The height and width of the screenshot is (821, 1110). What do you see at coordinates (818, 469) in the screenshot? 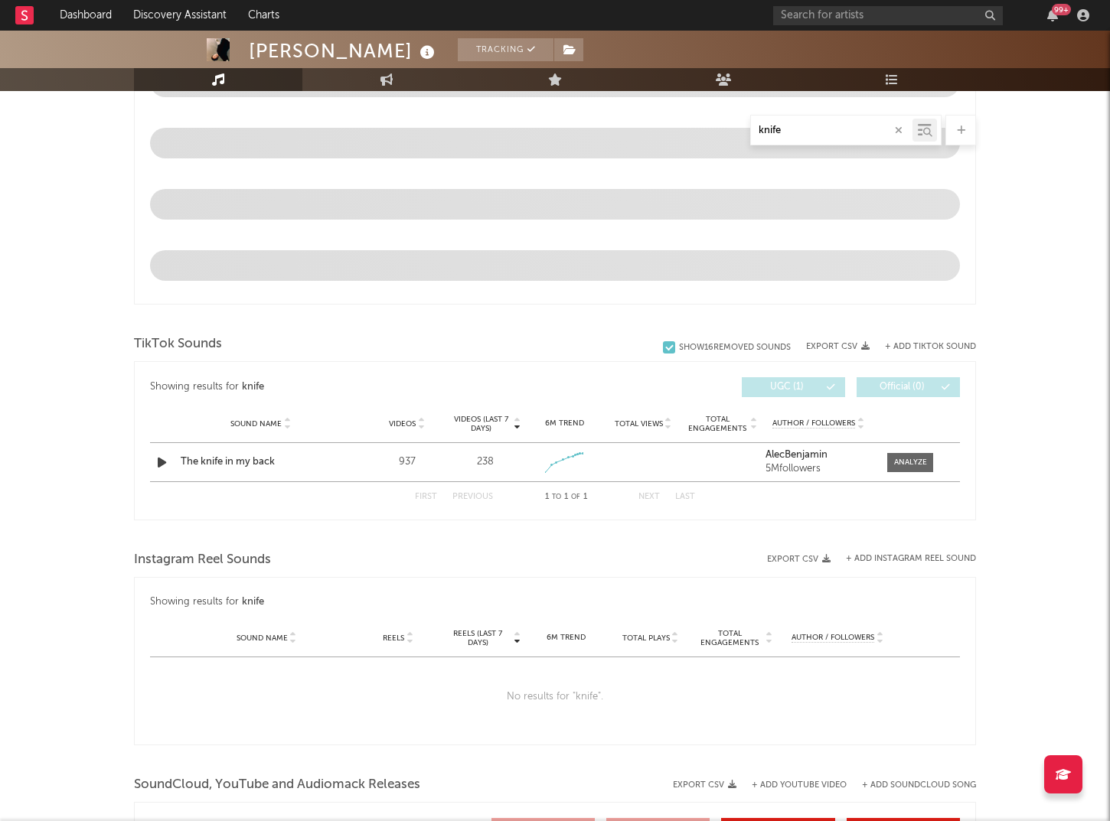
I see `div: 5M followers` at bounding box center [818, 469].